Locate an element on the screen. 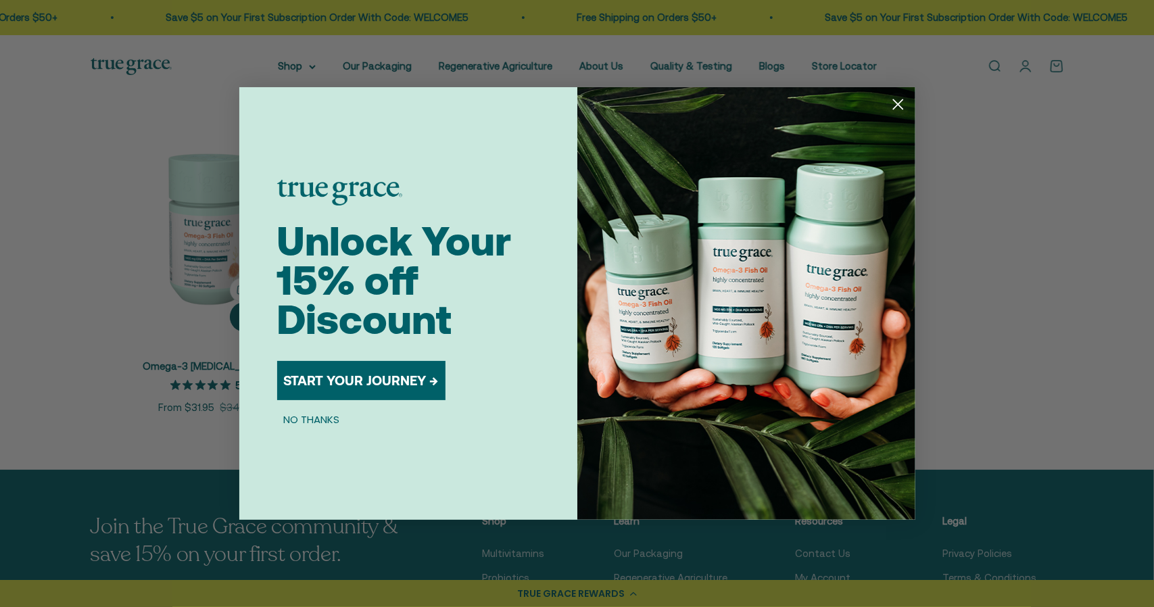 This screenshot has width=1154, height=607. img: 098727d5-50f8-4f9b-9554-844bb8da1403.jpeg is located at coordinates (747, 304).